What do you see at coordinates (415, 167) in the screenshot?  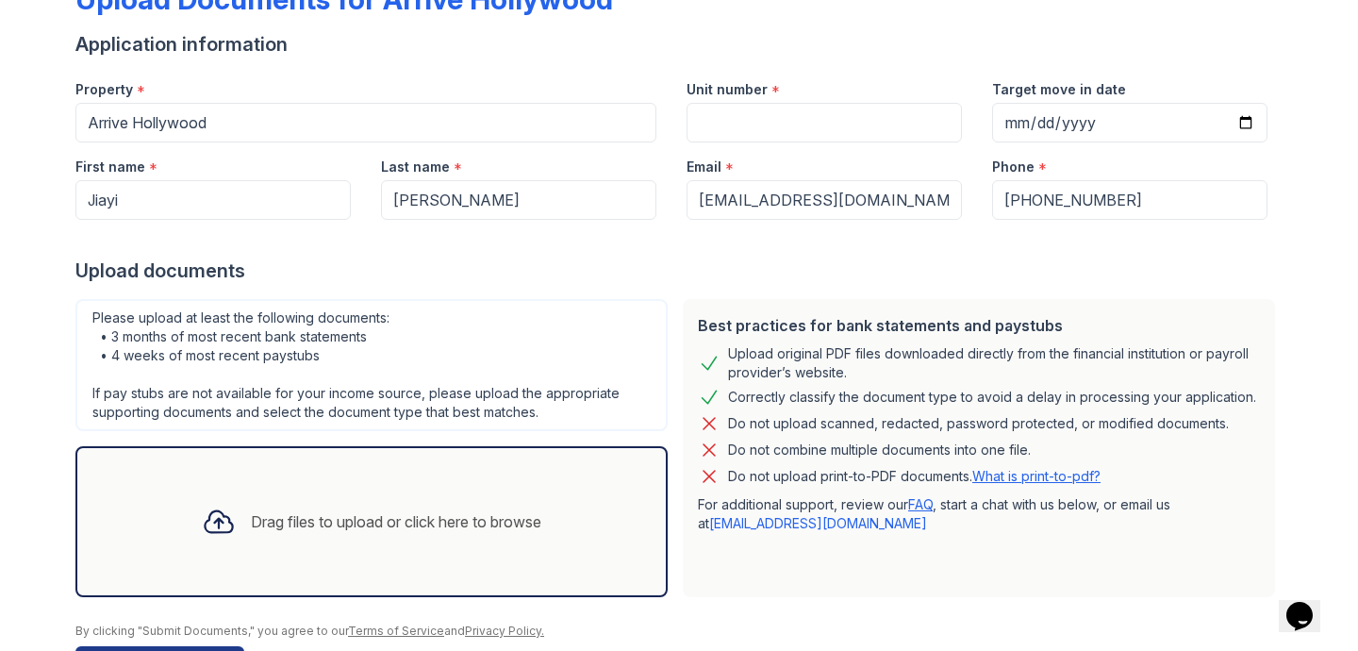 I see `label: Last name` at bounding box center [415, 167].